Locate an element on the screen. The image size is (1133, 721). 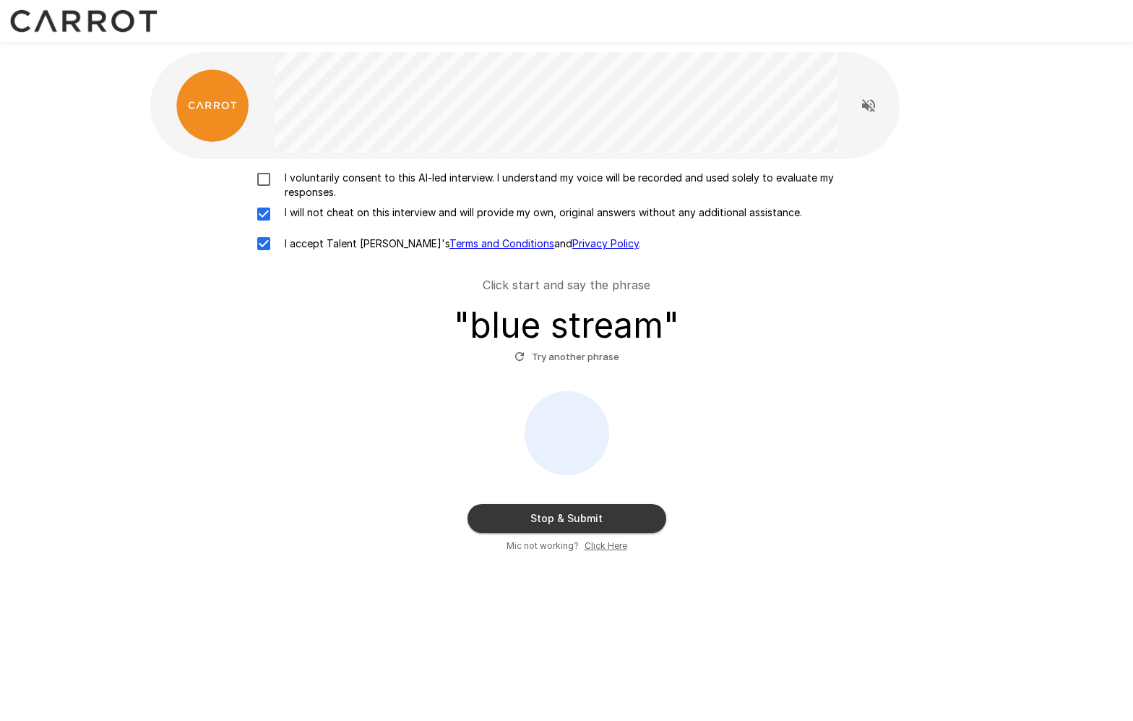
a: Terms and Conditions is located at coordinates (502, 243).